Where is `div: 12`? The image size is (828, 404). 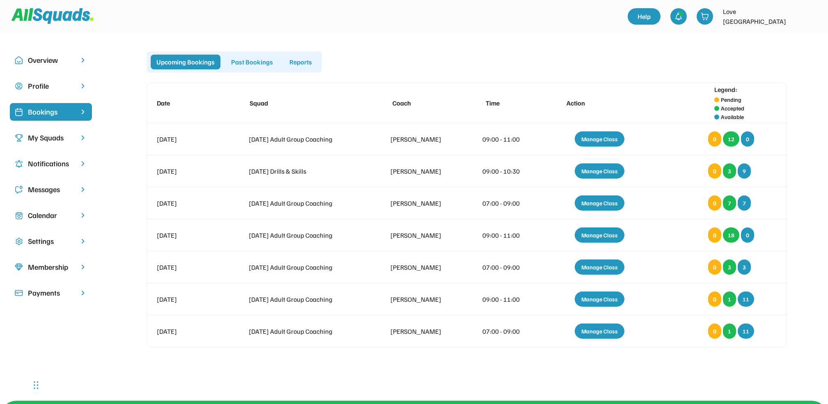
div: 12 is located at coordinates (731, 139).